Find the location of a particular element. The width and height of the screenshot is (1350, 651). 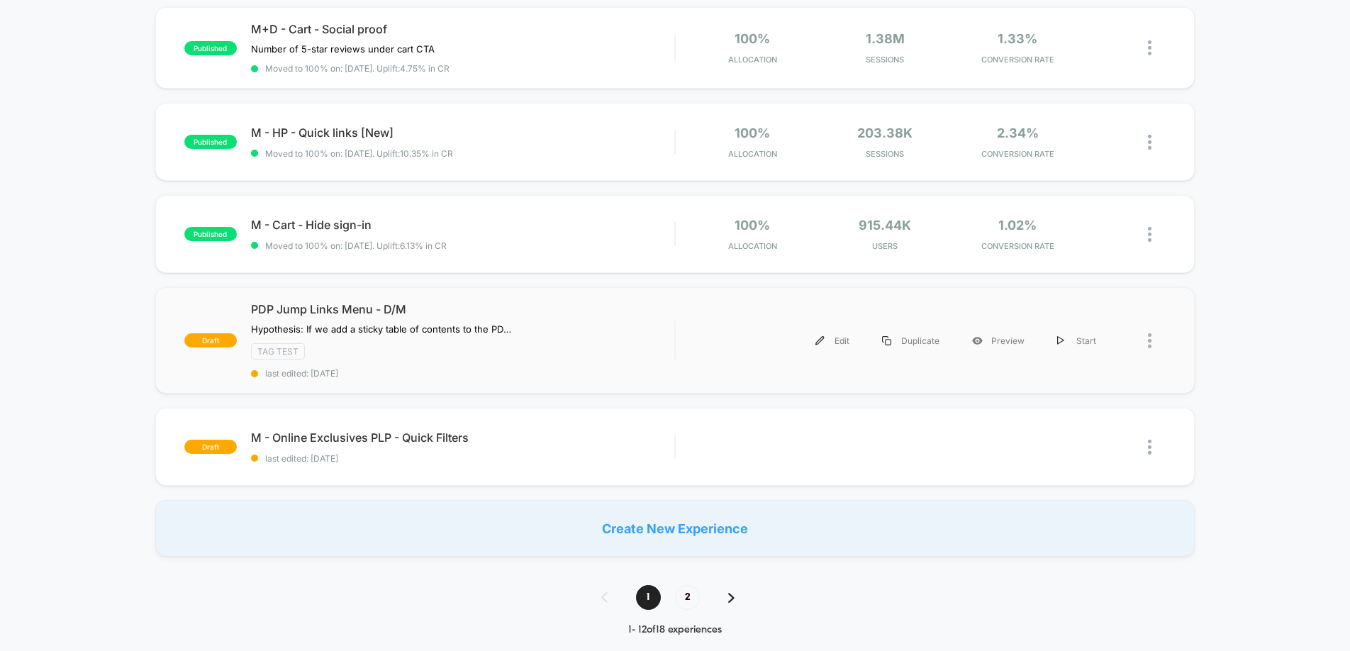

span: 203.38k is located at coordinates (885, 133).